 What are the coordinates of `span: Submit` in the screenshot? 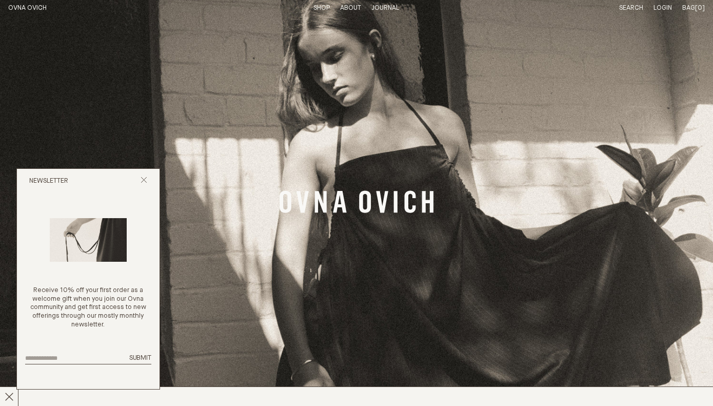 It's located at (140, 358).